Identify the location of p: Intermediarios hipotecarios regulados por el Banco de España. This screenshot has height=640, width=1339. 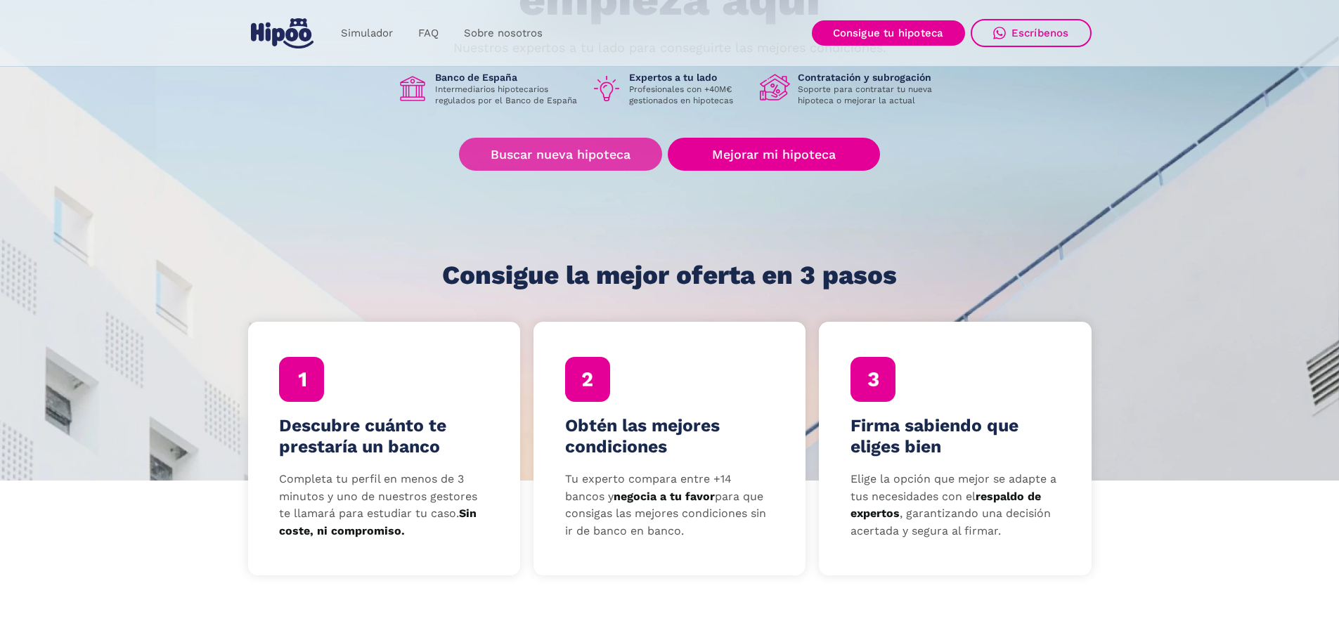
(507, 95).